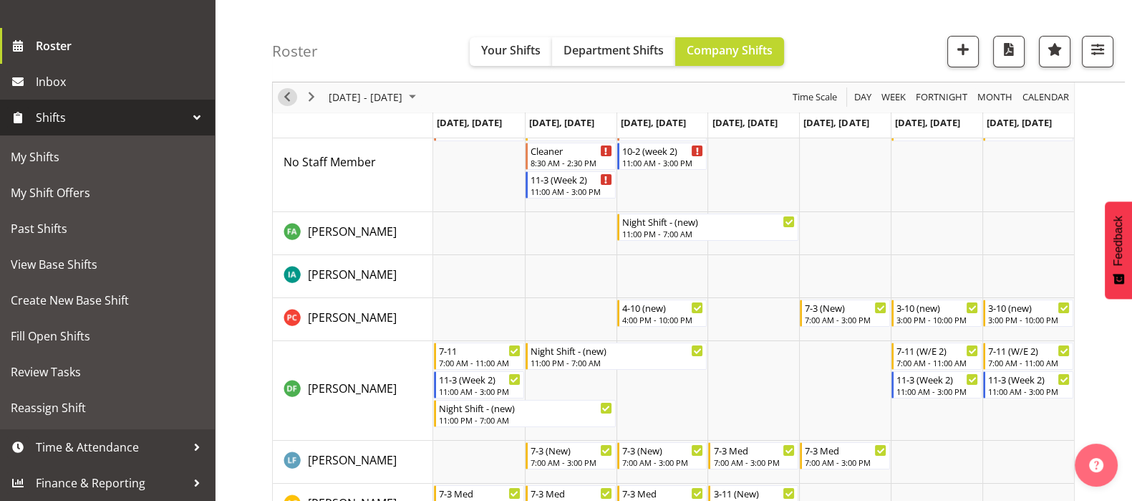  What do you see at coordinates (894, 97) in the screenshot?
I see `button: Timeline Week` at bounding box center [894, 97].